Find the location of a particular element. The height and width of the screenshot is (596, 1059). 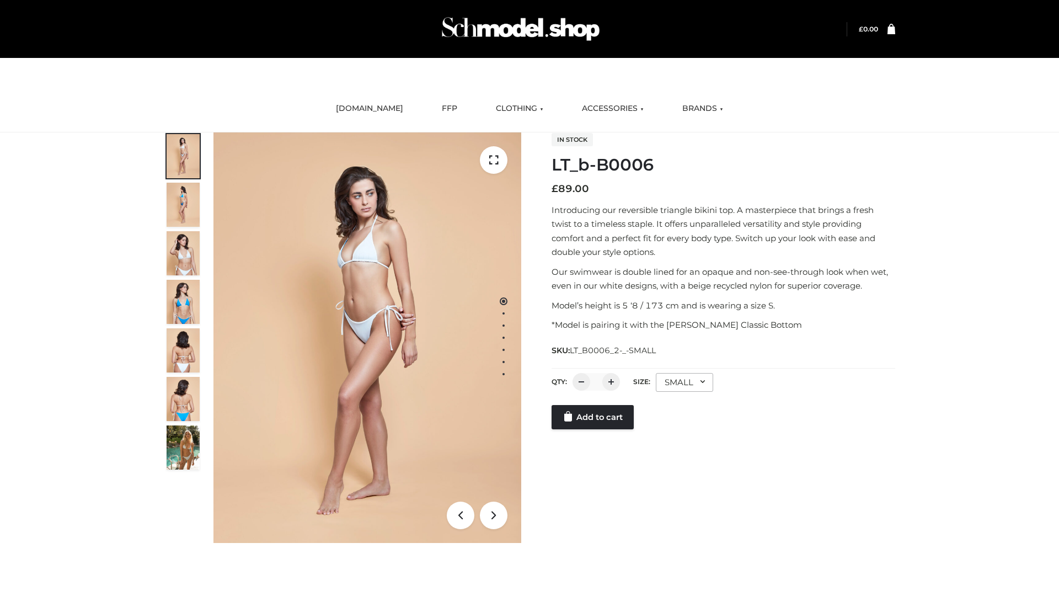

span: LT_B0006_2-_-SMALL is located at coordinates (613, 350).